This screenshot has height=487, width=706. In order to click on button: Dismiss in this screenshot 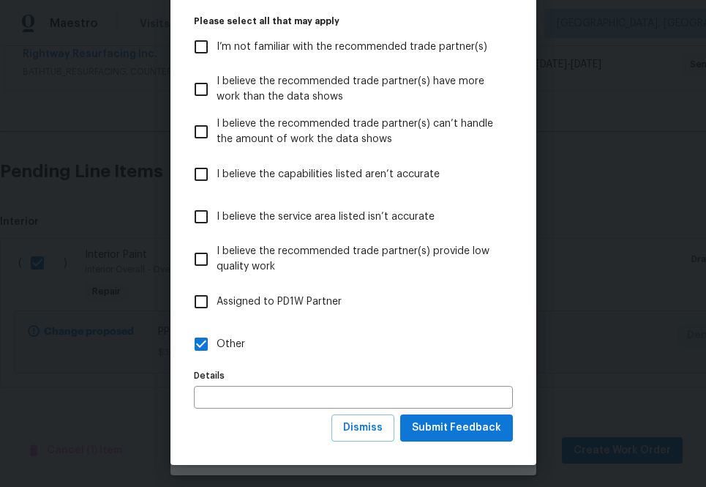, I will do `click(363, 427)`.